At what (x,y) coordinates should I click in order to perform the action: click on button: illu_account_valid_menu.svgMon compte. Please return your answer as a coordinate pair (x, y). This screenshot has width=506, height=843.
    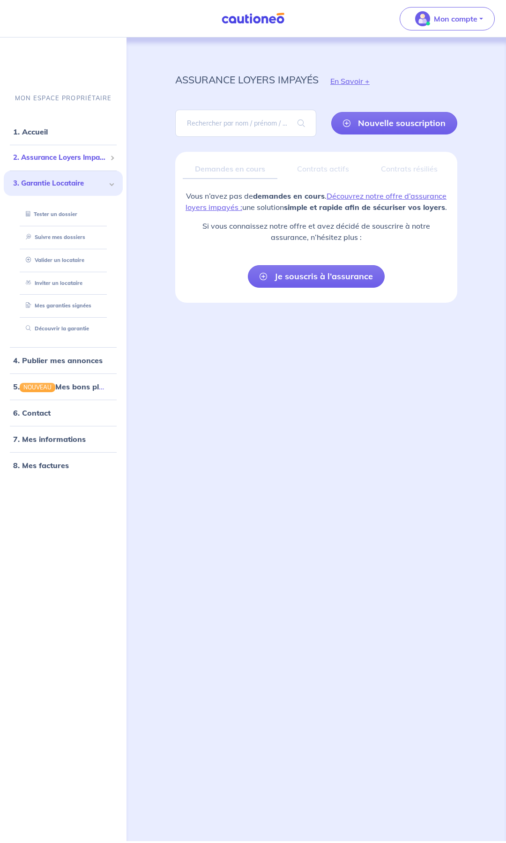
    Looking at the image, I should click on (447, 19).